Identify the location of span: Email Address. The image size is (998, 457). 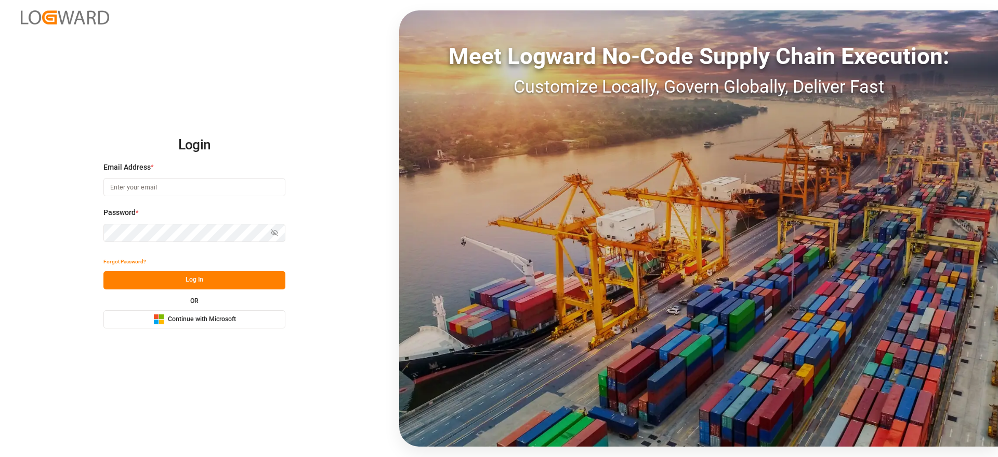
(127, 167).